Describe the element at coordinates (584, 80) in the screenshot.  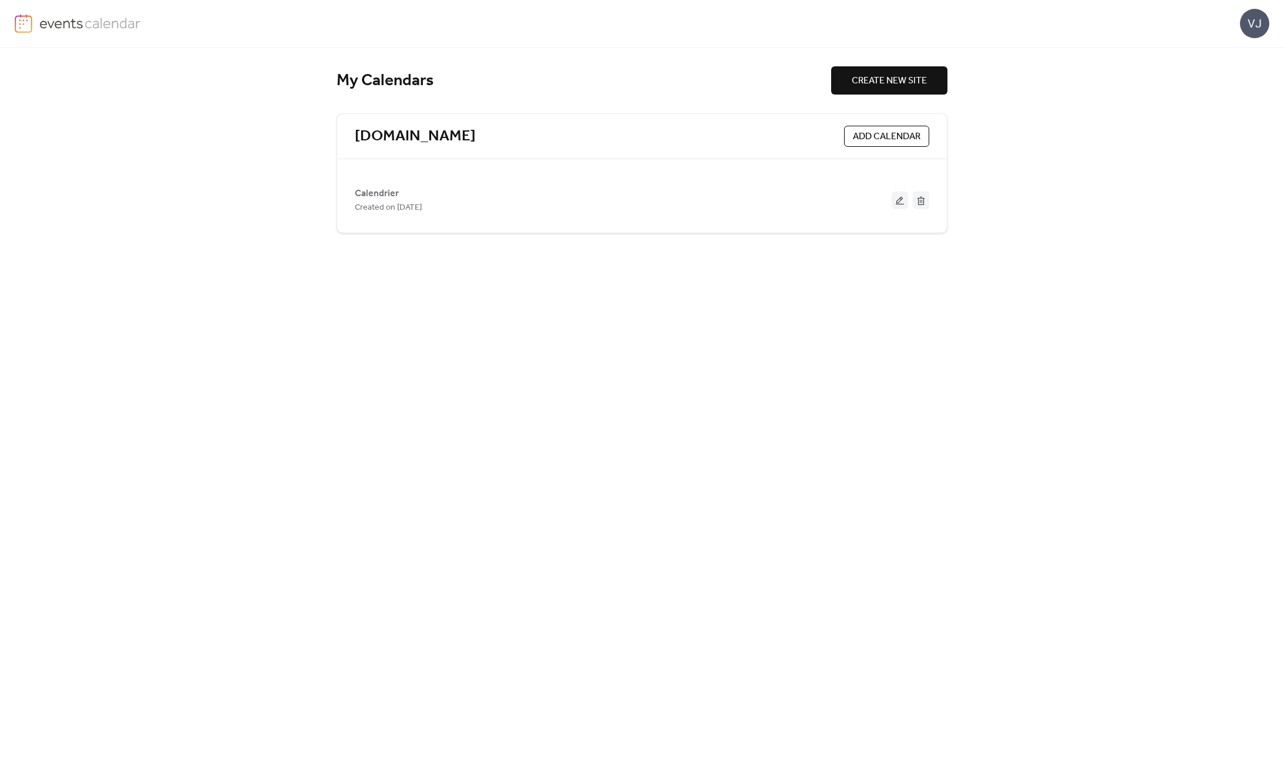
I see `div: My Calendars` at that location.